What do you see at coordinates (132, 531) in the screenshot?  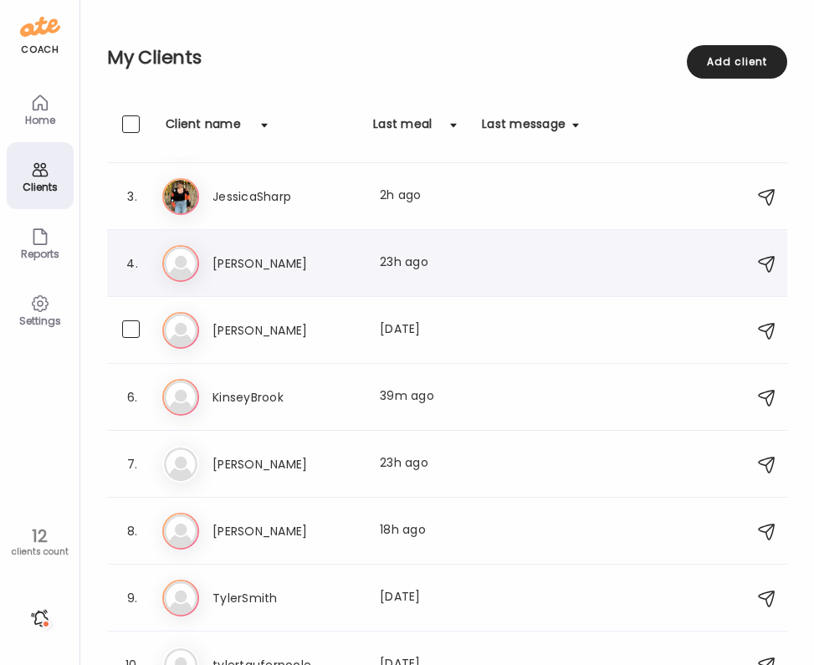 I see `div: 8.` at bounding box center [132, 531].